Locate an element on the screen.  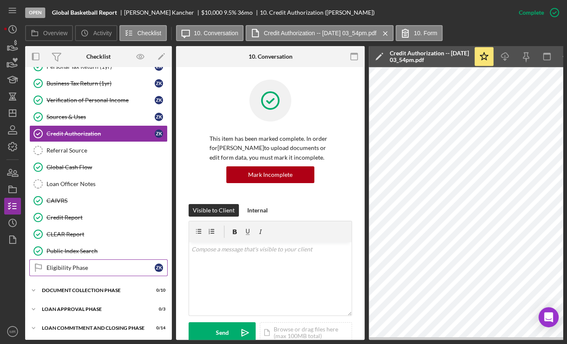
label: Activity is located at coordinates (102, 33).